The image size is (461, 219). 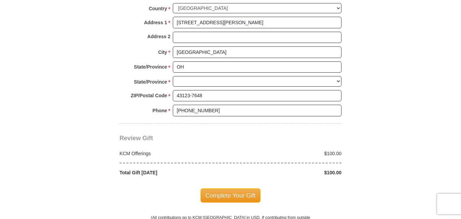 I want to click on div: KCM Offerings, so click(x=173, y=154).